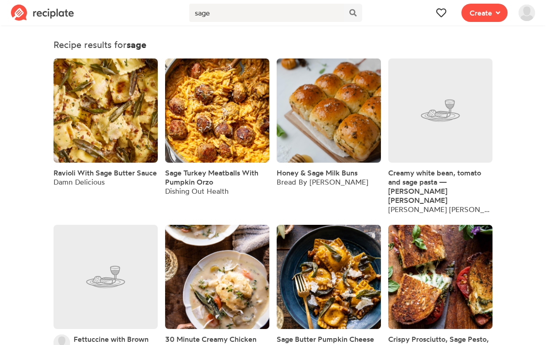 The height and width of the screenshot is (345, 546). I want to click on strong: sage, so click(136, 44).